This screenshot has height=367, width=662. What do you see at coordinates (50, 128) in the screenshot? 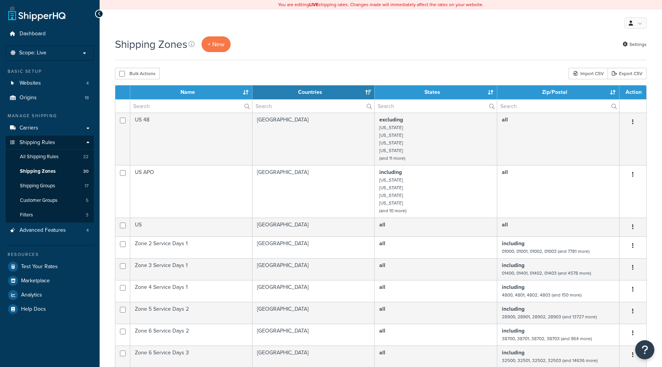
I see `li: Carriers` at bounding box center [50, 128].